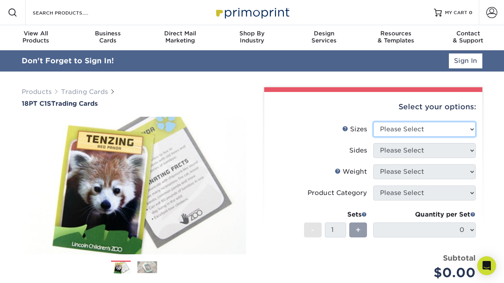 The width and height of the screenshot is (504, 283). Describe the element at coordinates (252, 38) in the screenshot. I see `a: Shop ByIndustry` at that location.